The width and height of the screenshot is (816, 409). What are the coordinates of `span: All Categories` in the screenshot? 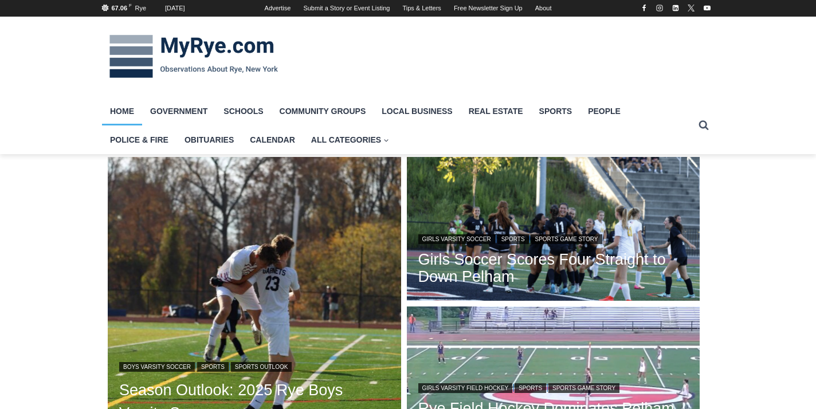 It's located at (350, 140).